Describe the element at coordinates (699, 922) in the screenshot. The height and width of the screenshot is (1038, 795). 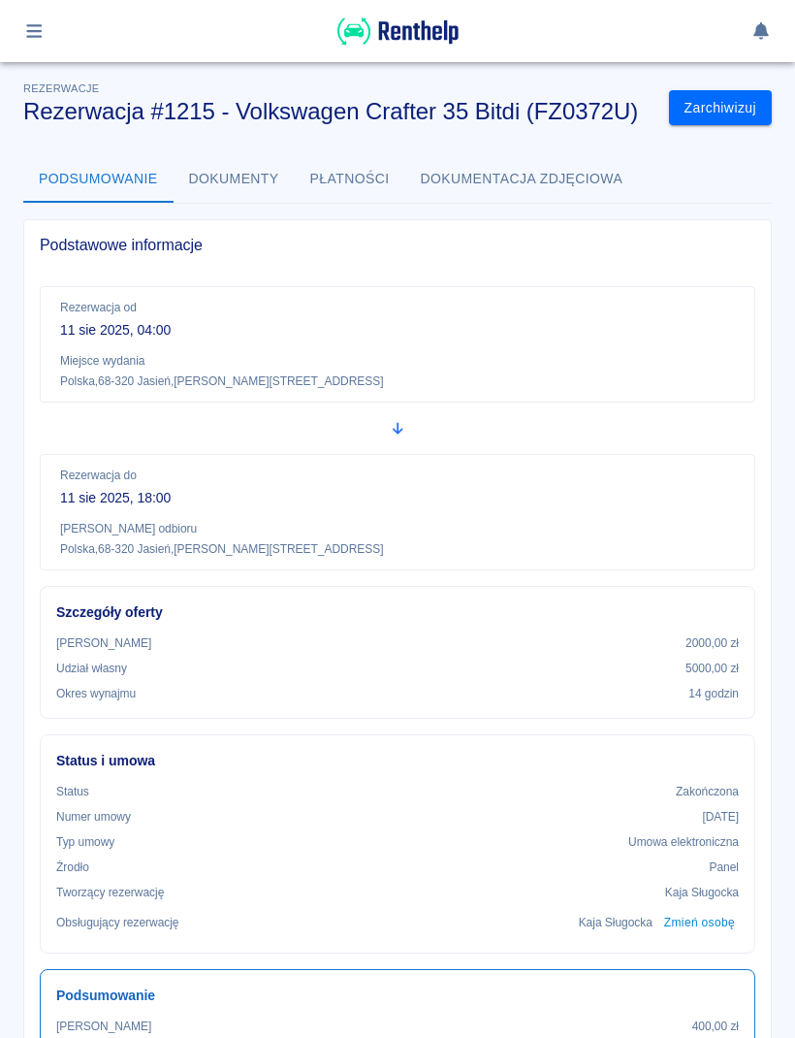
I see `button: Zmień osobę` at that location.